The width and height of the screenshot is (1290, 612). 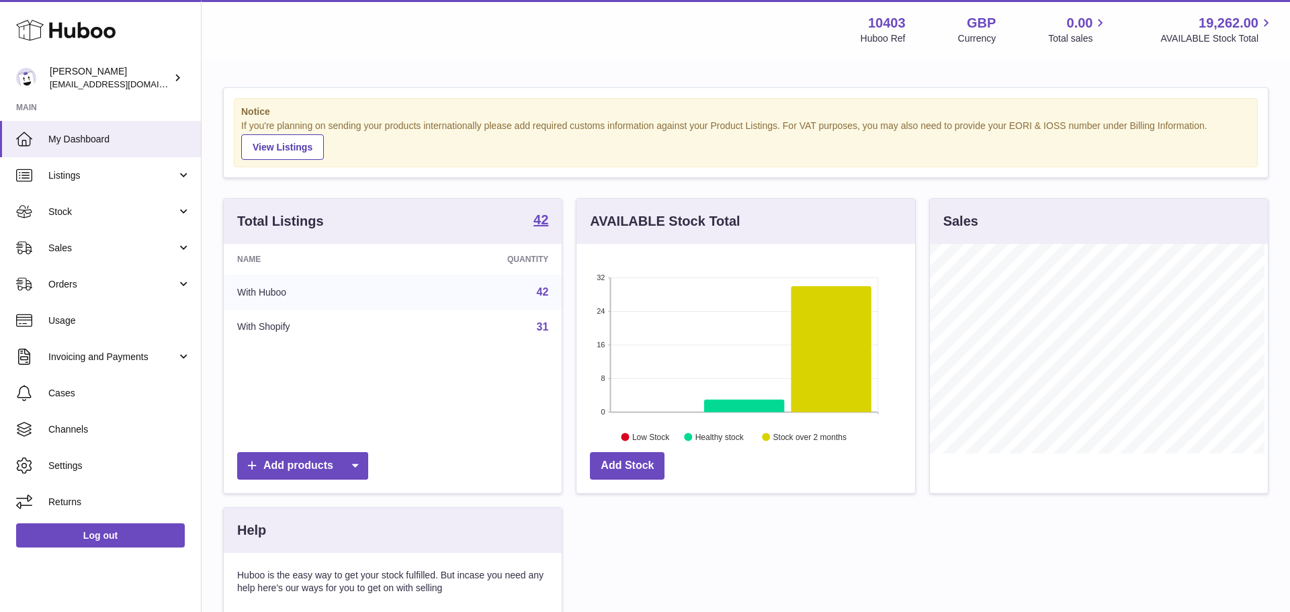 What do you see at coordinates (280, 221) in the screenshot?
I see `h3: Total Listings` at bounding box center [280, 221].